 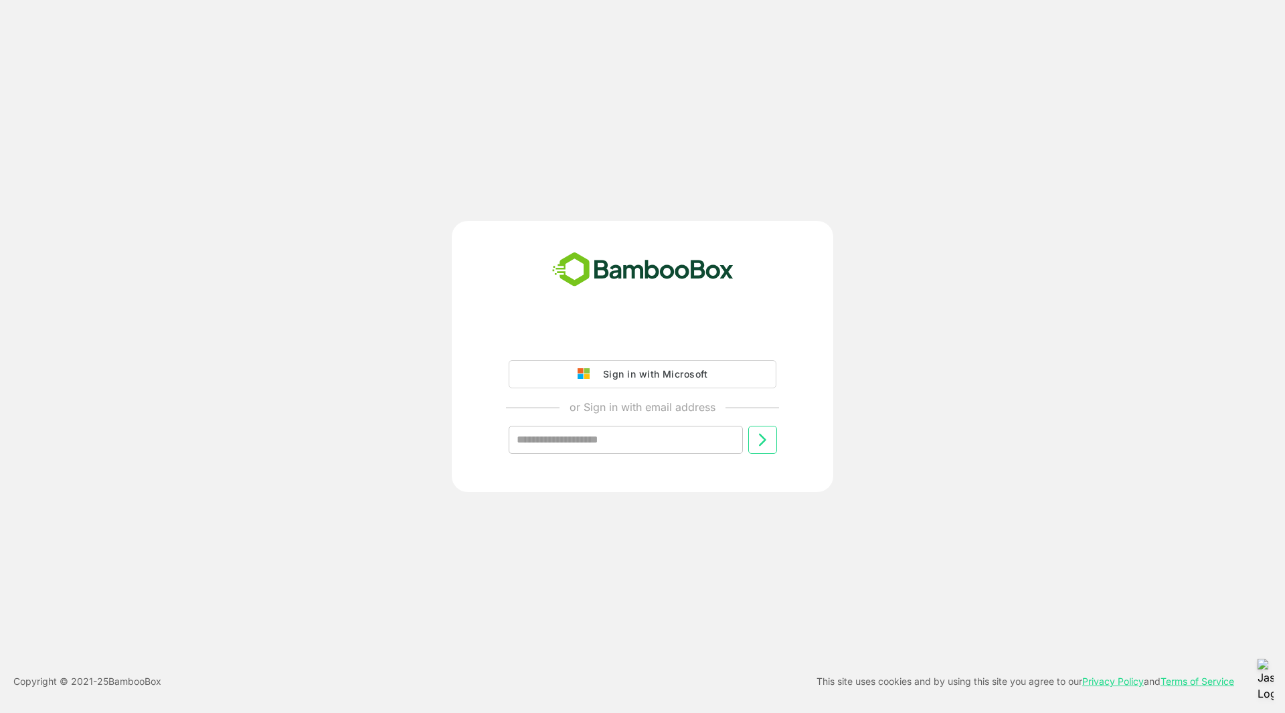 I want to click on div: Sign in with Microsoft, so click(x=652, y=374).